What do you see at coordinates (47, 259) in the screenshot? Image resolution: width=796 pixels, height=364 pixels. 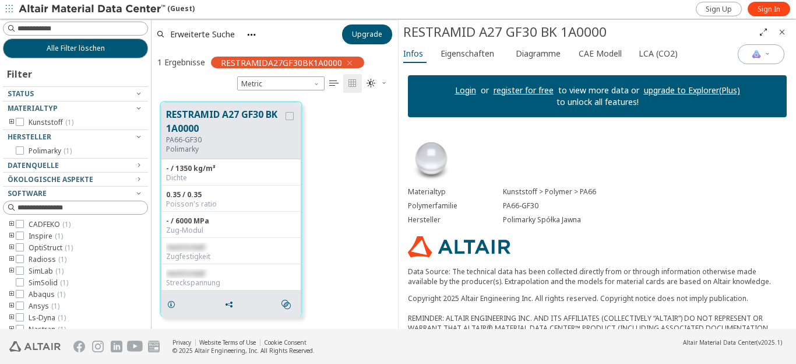 I see `span: Radioss` at bounding box center [47, 259].